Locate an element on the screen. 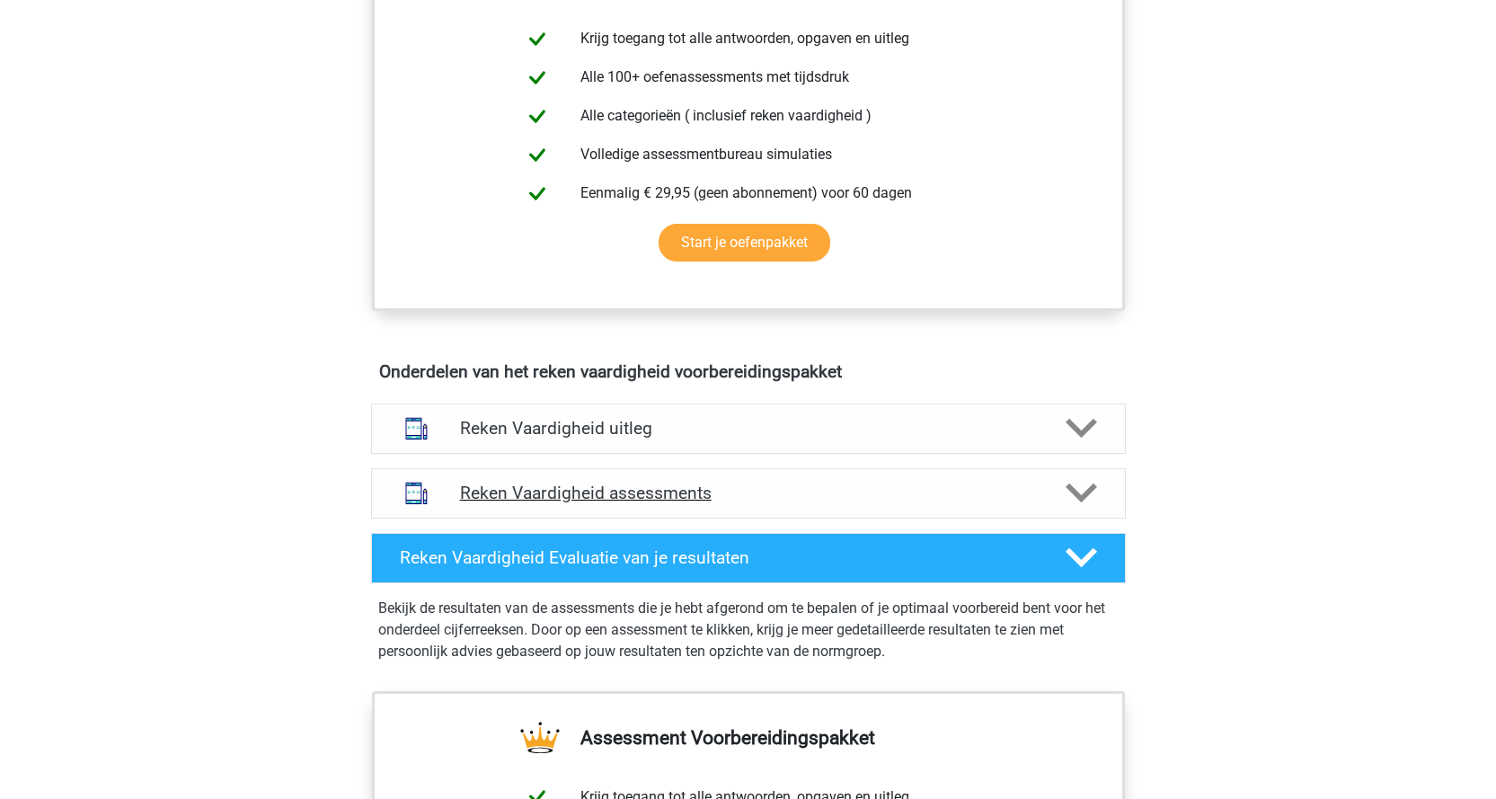 Image resolution: width=1496 pixels, height=799 pixels. h4: Reken Vaardigheid Evaluatie van je resultaten is located at coordinates (718, 557).